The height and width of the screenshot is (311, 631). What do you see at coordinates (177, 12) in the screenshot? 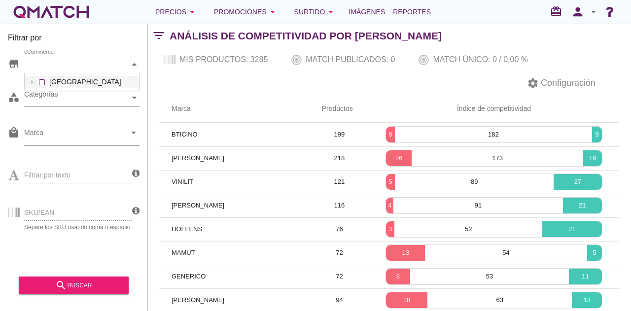
I see `button: Precios` at bounding box center [177, 12].